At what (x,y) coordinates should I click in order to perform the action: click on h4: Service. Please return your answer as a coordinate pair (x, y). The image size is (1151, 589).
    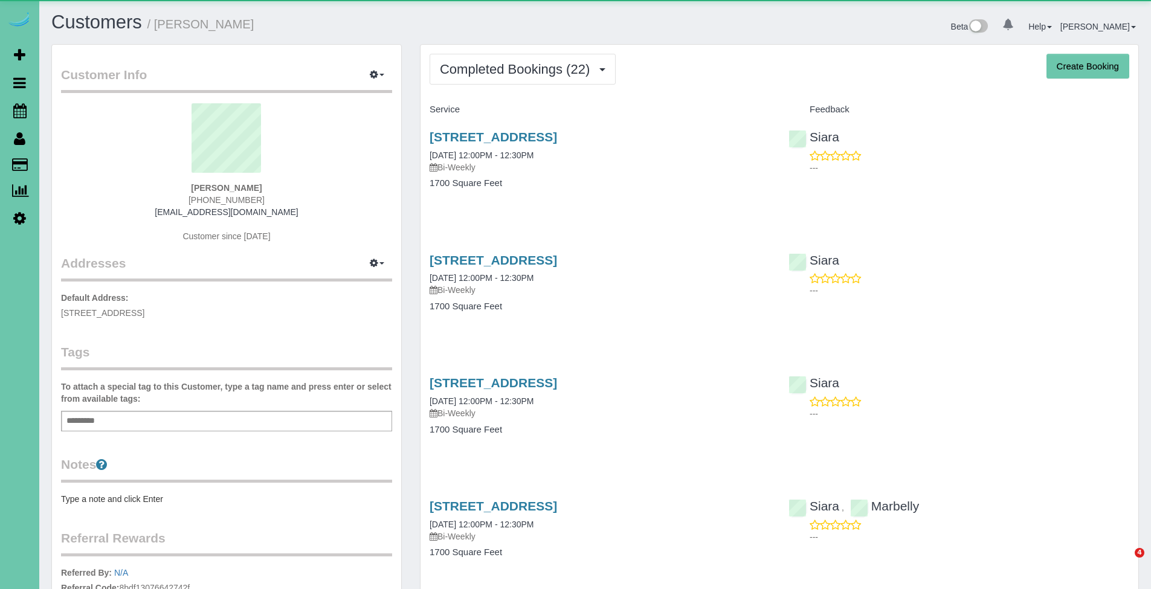
    Looking at the image, I should click on (600, 109).